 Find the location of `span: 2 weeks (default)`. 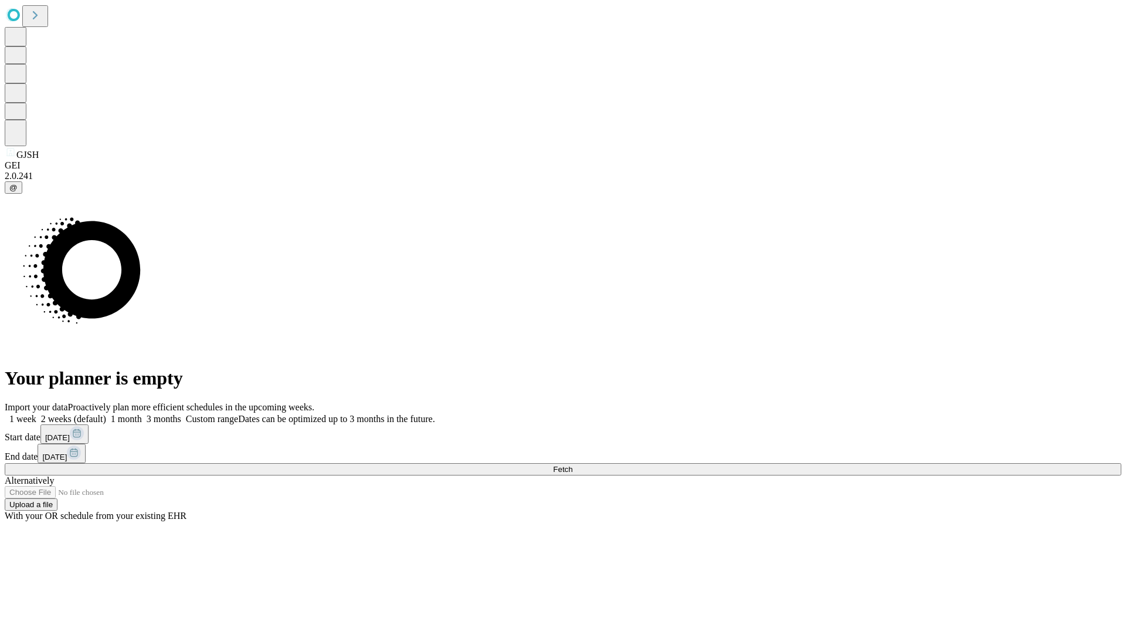

span: 2 weeks (default) is located at coordinates (73, 418).